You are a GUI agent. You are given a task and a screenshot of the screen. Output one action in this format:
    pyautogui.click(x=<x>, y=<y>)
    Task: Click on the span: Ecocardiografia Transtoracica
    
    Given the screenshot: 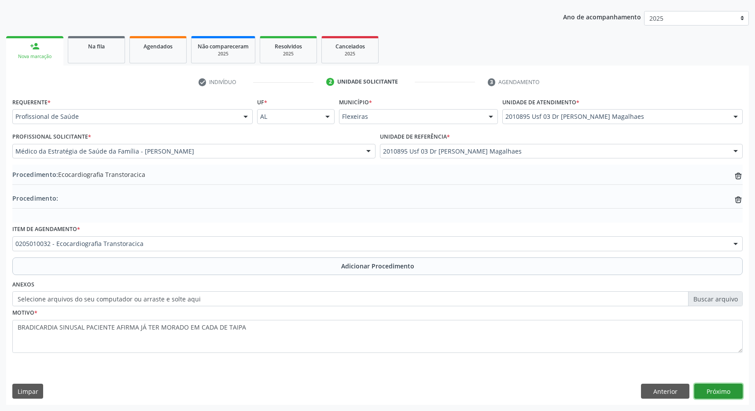 What is the action you would take?
    pyautogui.click(x=79, y=174)
    